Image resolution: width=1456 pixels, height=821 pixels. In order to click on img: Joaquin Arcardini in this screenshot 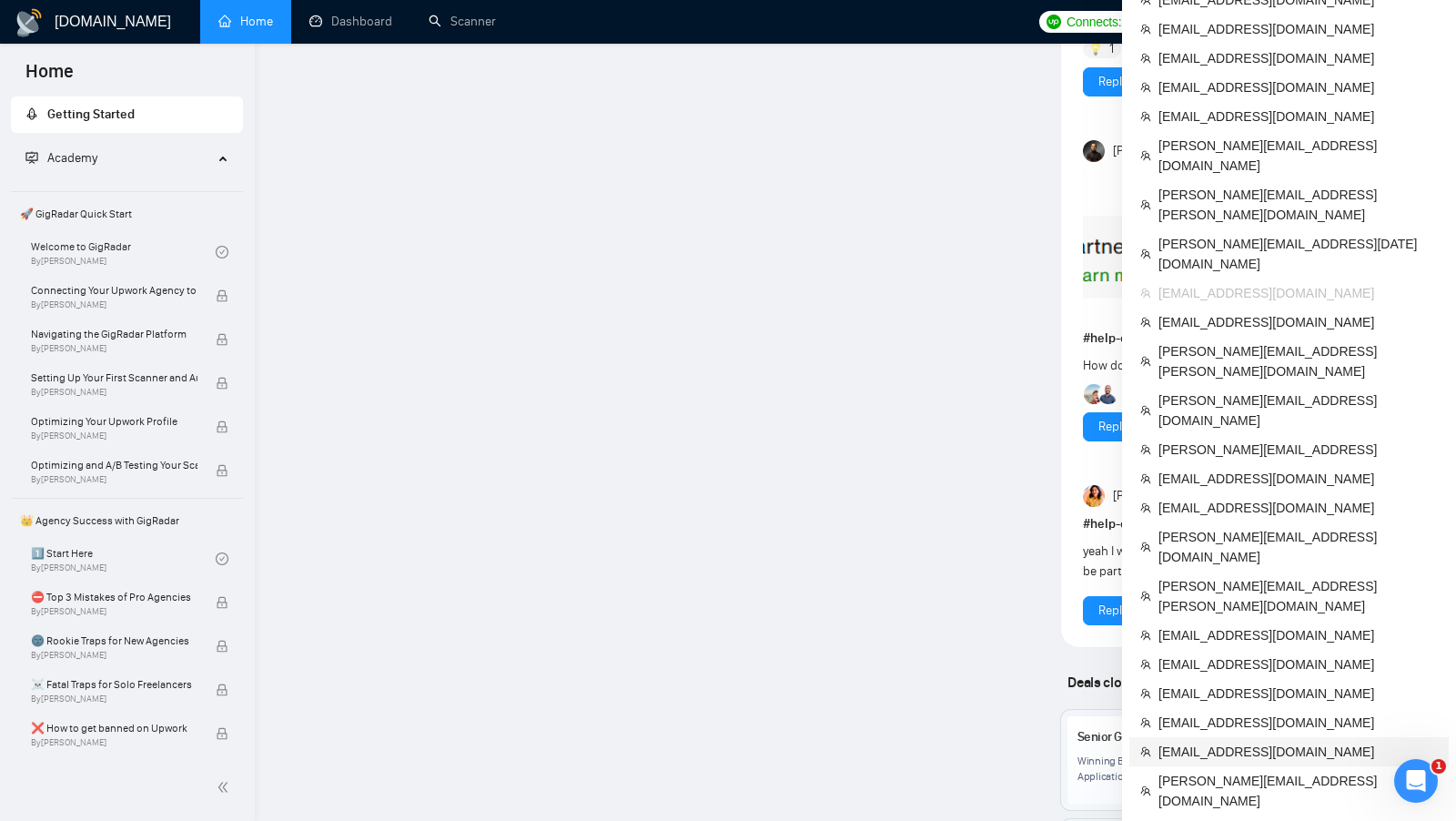, I will do `click(1093, 395)`.